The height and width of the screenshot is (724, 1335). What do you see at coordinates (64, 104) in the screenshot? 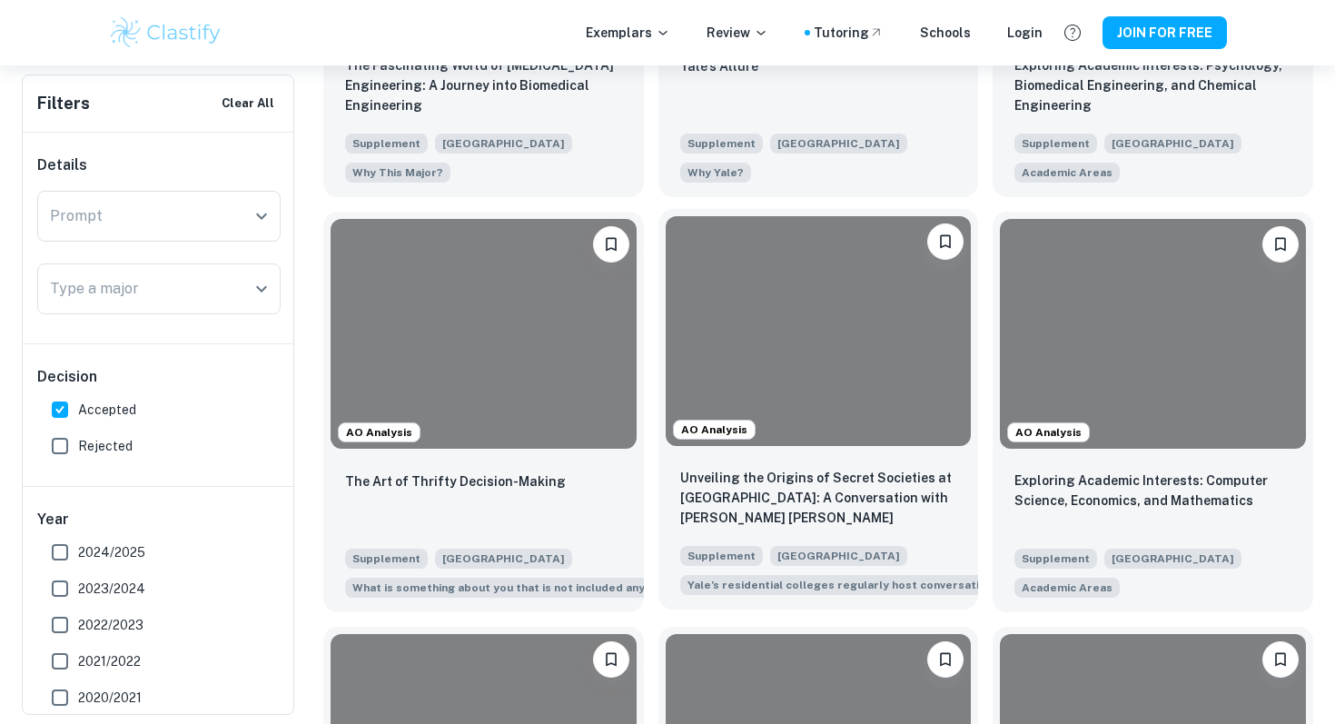
I see `h6: Filters` at bounding box center [64, 104].